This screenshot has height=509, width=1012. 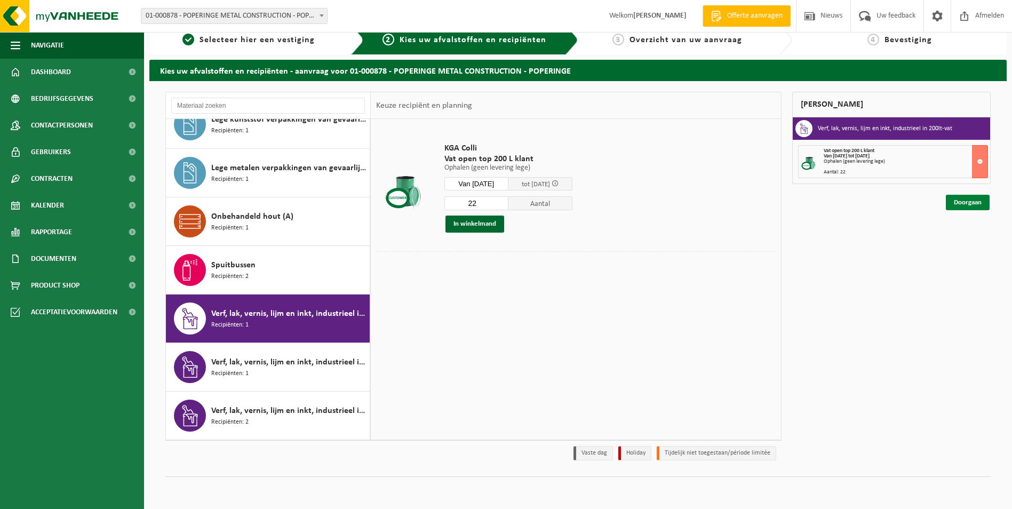 I want to click on a: 1Selecteer hier een vestiging, so click(x=249, y=40).